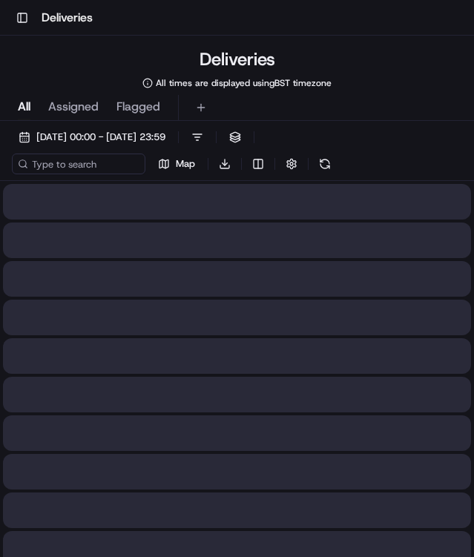  What do you see at coordinates (243, 83) in the screenshot?
I see `span: All times are displayed using BST timezone` at bounding box center [243, 83].